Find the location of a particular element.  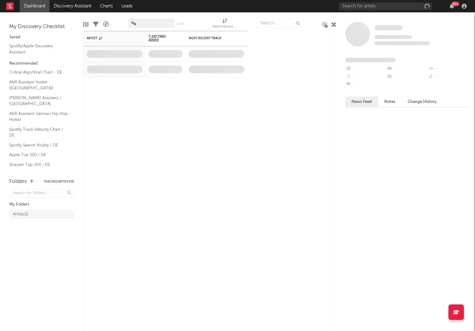

button: 99+ is located at coordinates (452, 6).